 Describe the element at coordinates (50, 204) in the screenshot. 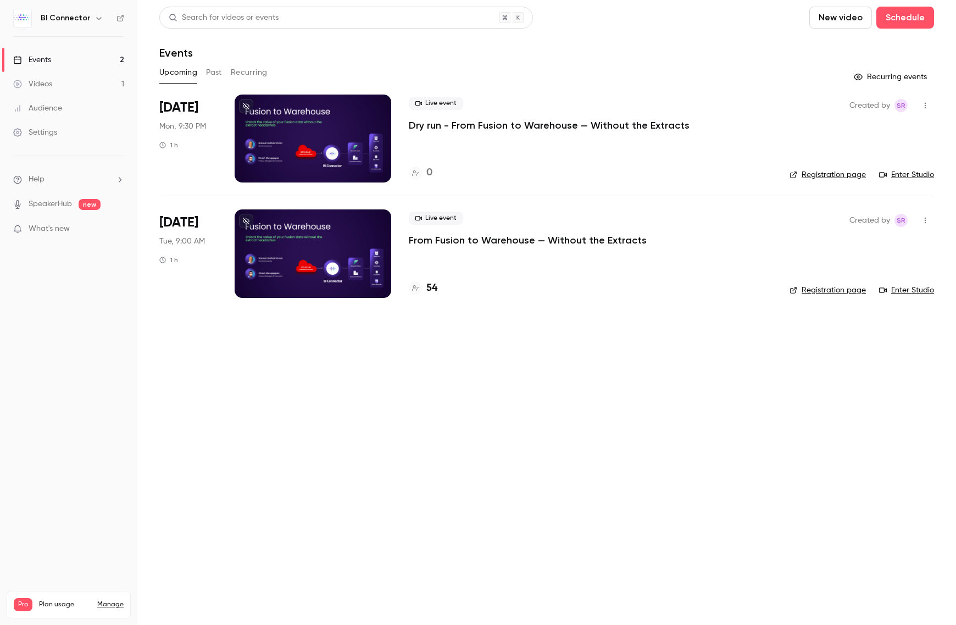

I see `a: SpeakerHub` at that location.